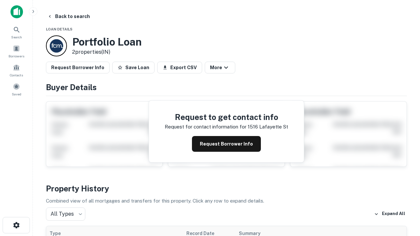  I want to click on button: Export CSV, so click(180, 68).